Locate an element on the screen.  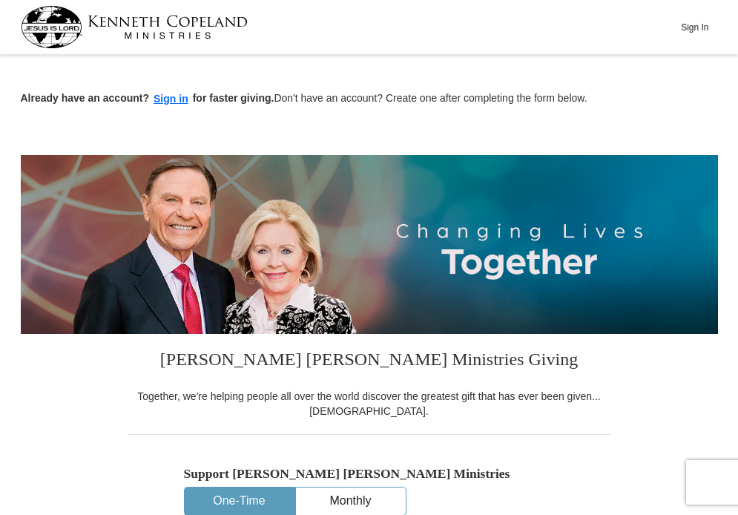
button: Monthly is located at coordinates (351, 501).